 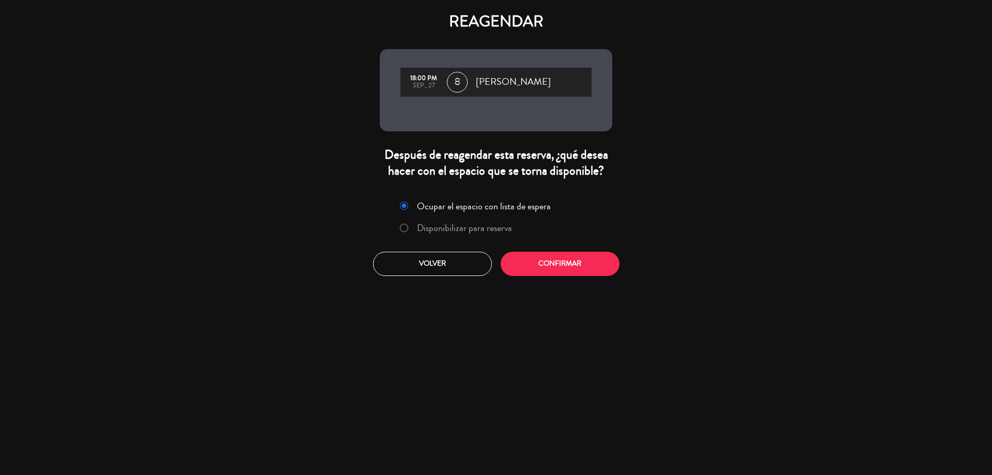 I want to click on span: 8, so click(x=457, y=82).